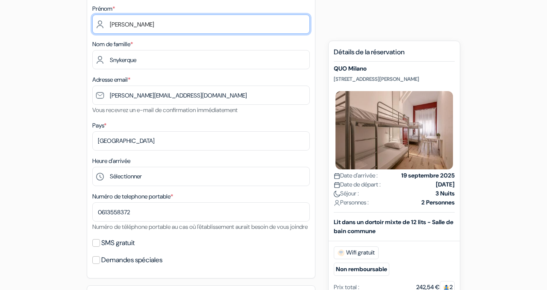  I want to click on input: Entrer le nom de famille, so click(201, 59).